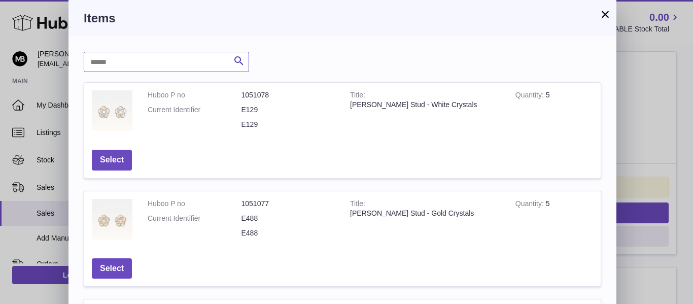  Describe the element at coordinates (112, 111) in the screenshot. I see `img: Camelia Stud - White Crystals` at that location.